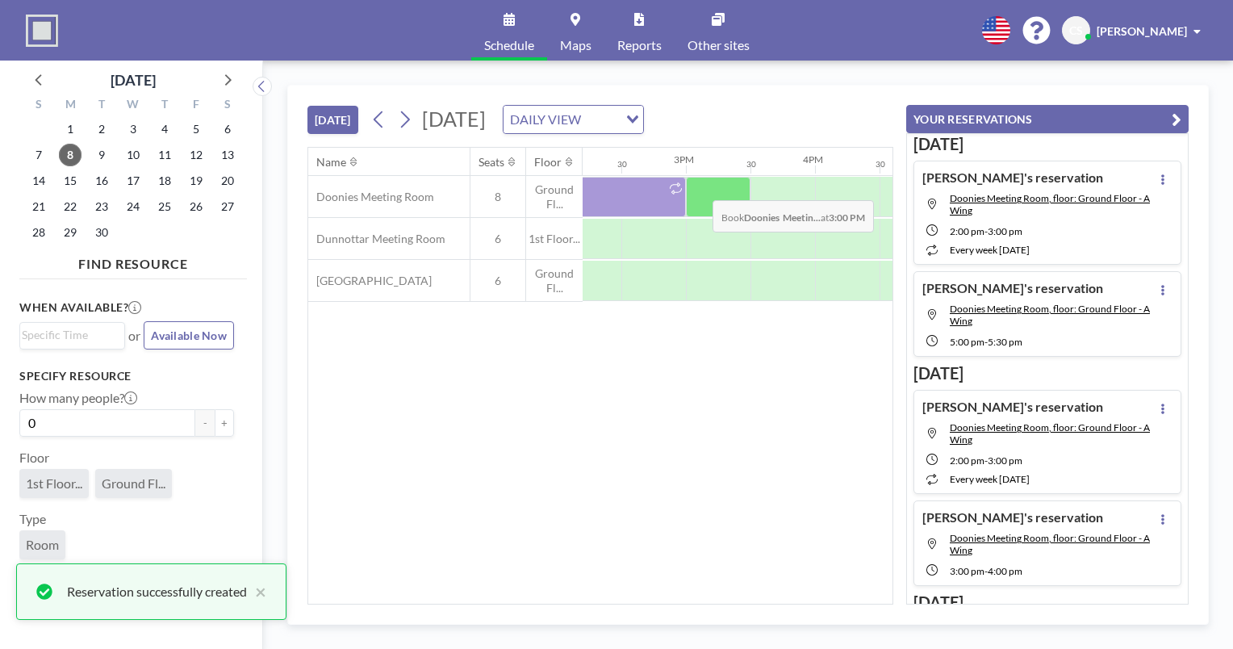 The image size is (1233, 649). What do you see at coordinates (371, 197) in the screenshot?
I see `span: Doonies Meeting Room` at bounding box center [371, 197].